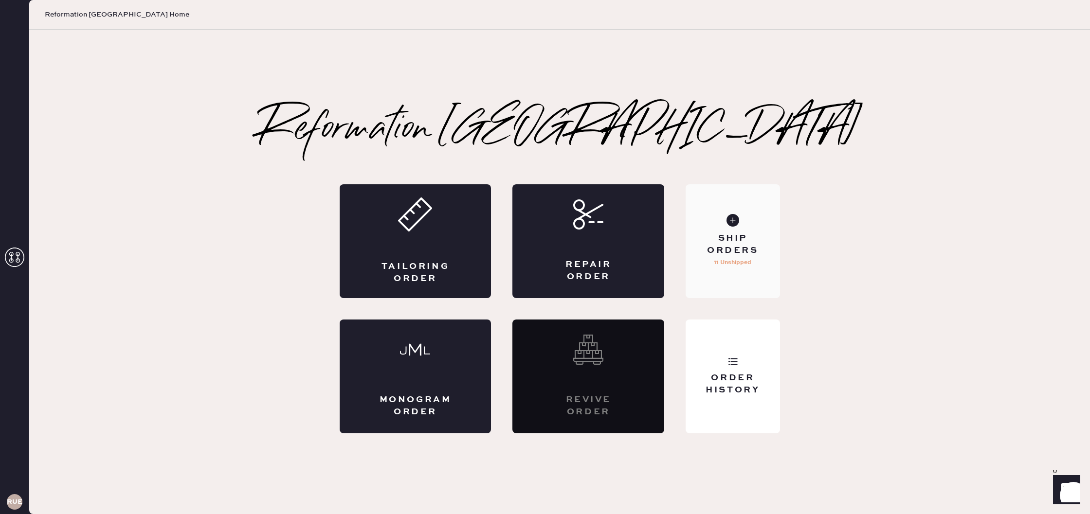 This screenshot has height=514, width=1090. What do you see at coordinates (588, 377) in the screenshot?
I see `div: Interested? Contact us at care@hemster.co` at bounding box center [588, 377].